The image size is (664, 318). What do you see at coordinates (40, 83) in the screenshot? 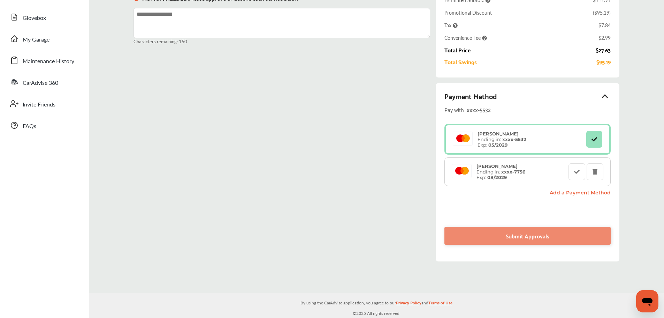
I see `span: CarAdvise 360` at bounding box center [40, 83].